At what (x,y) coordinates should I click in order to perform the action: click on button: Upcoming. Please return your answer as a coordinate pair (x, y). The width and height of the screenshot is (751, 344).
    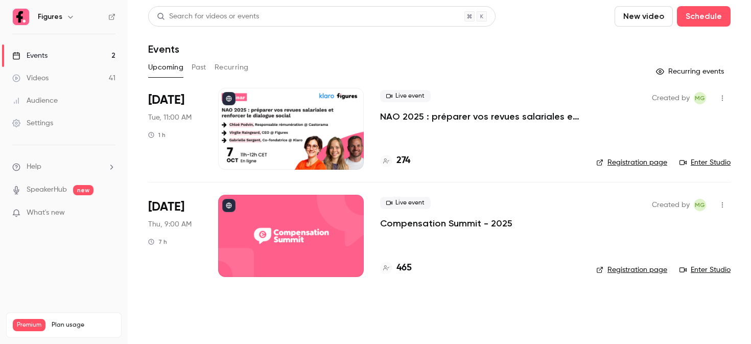
    Looking at the image, I should click on (166, 67).